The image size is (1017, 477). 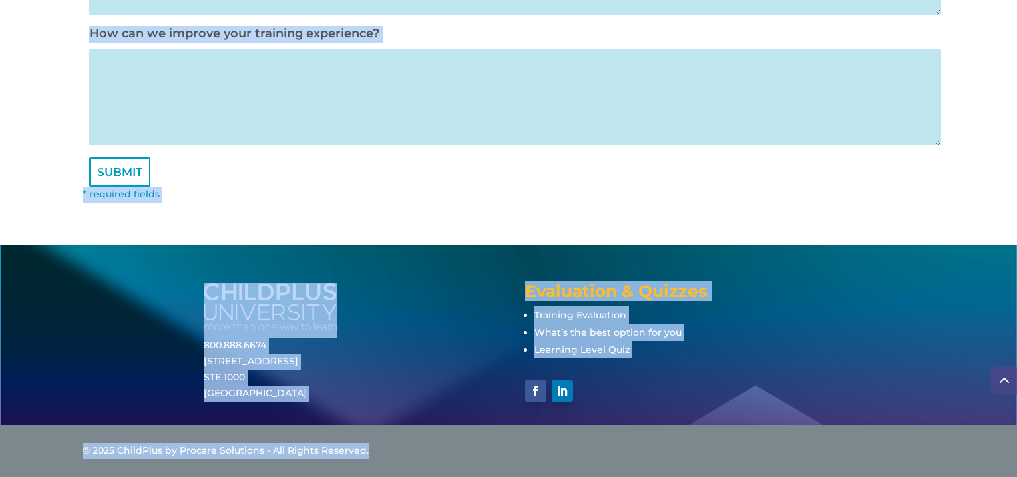 What do you see at coordinates (608, 332) in the screenshot?
I see `span: What’s the best option for you` at bounding box center [608, 332].